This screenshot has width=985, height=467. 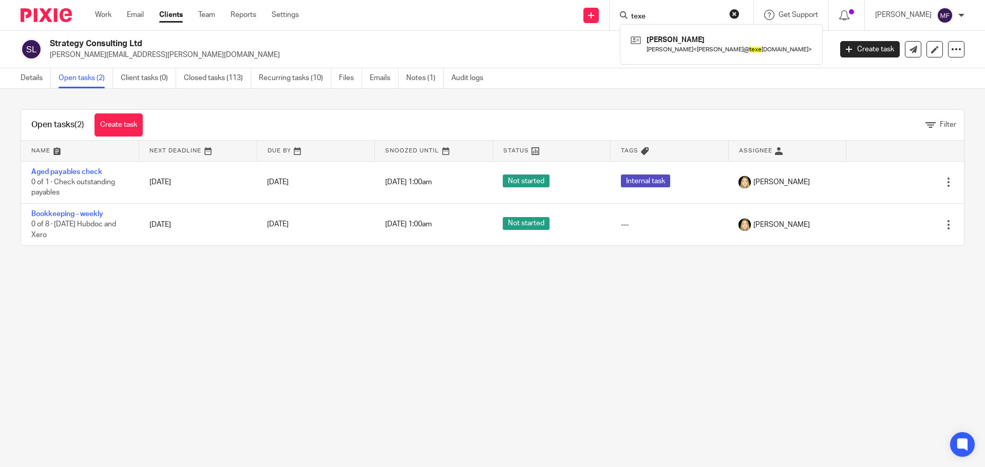 I want to click on button: Clear, so click(x=734, y=14).